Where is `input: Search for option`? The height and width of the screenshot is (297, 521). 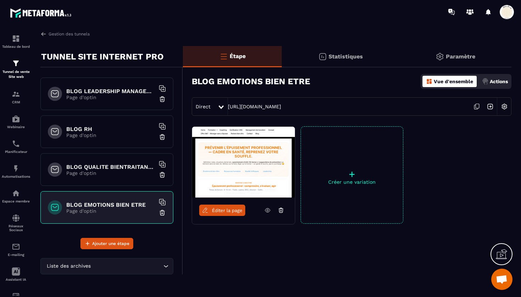 input: Search for option is located at coordinates (127, 266).